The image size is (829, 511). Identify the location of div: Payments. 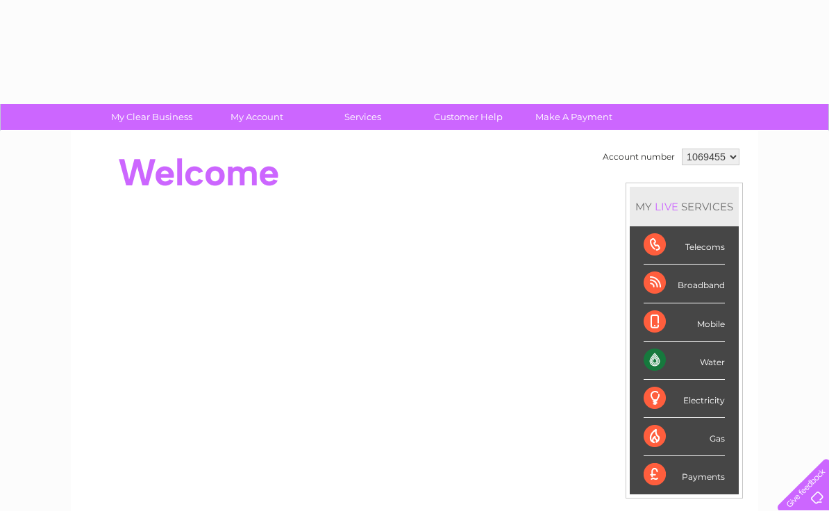
(684, 475).